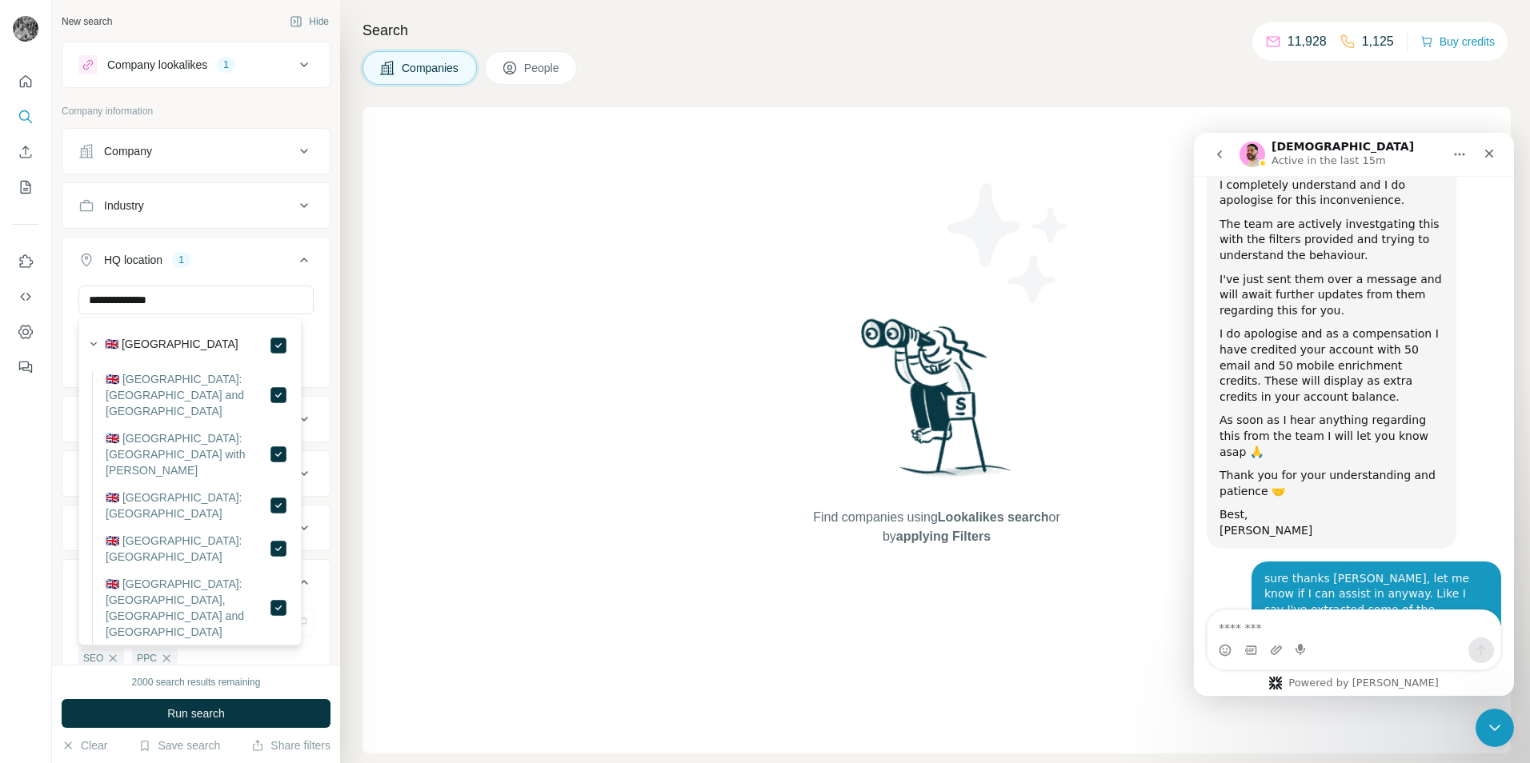 The height and width of the screenshot is (763, 1530). Describe the element at coordinates (290, 746) in the screenshot. I see `button: Share filters` at that location.